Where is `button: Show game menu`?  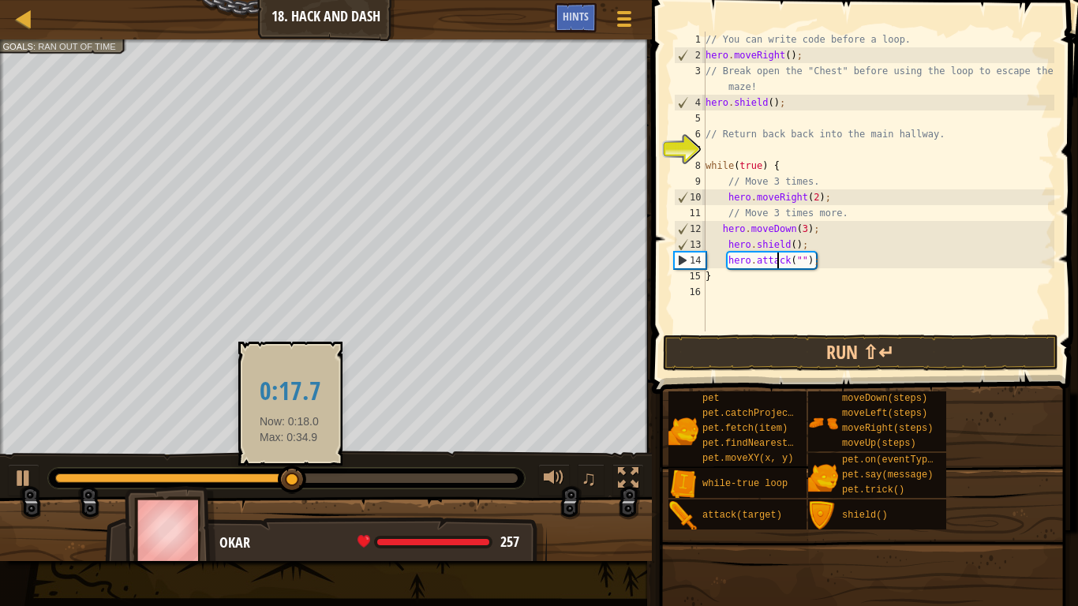 button: Show game menu is located at coordinates (624, 21).